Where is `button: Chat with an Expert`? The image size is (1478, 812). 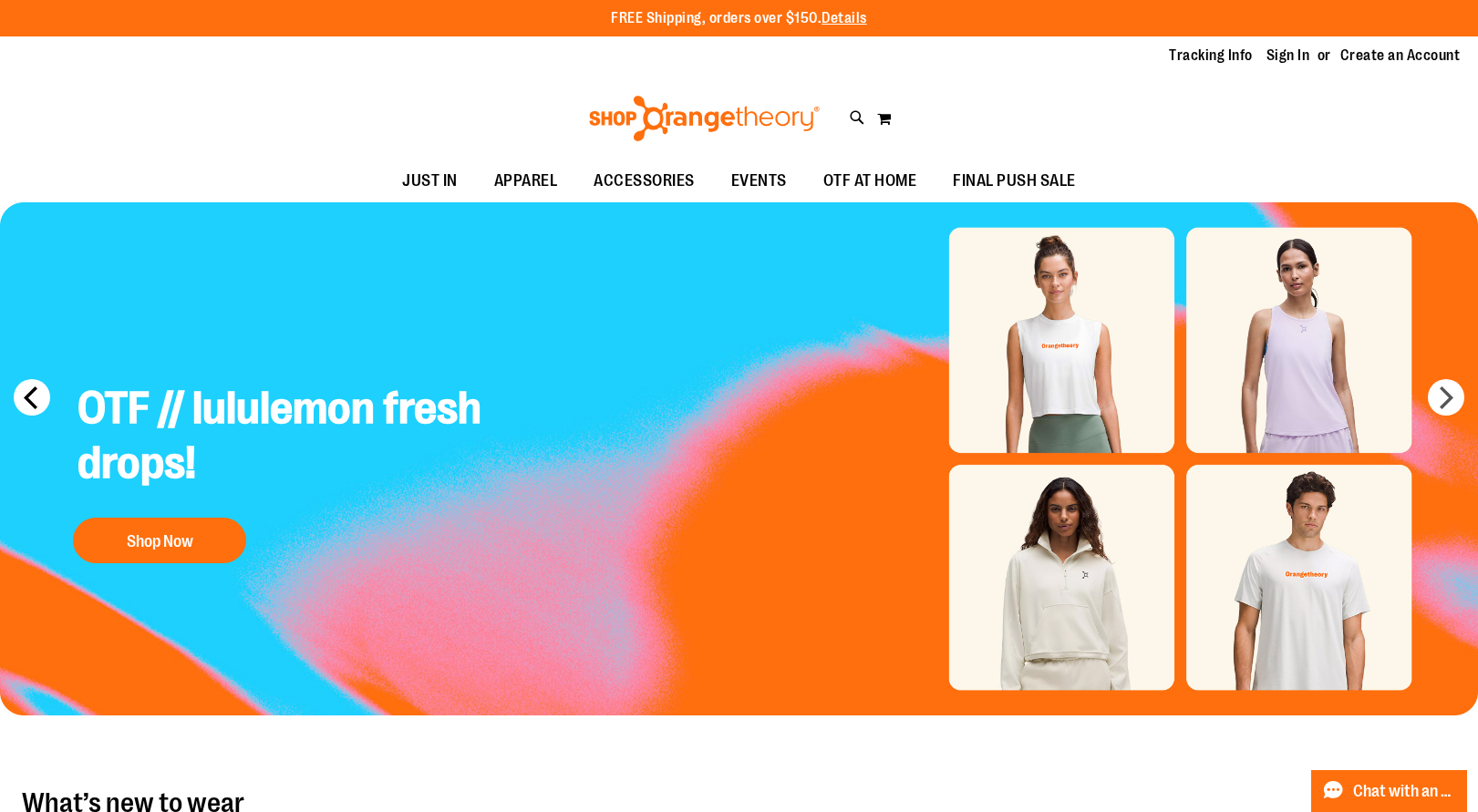
button: Chat with an Expert is located at coordinates (1389, 791).